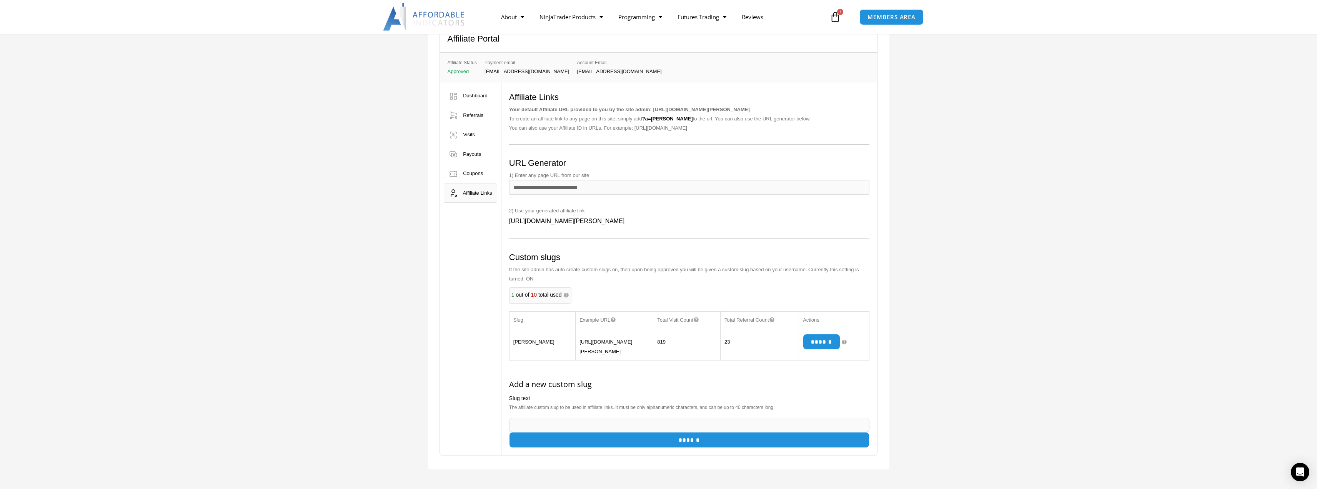 The width and height of the screenshot is (1317, 489). What do you see at coordinates (689, 119) in the screenshot?
I see `p: To create an affiliate link to any page on this site, simply add to the url. You can also use the...` at bounding box center [689, 119].